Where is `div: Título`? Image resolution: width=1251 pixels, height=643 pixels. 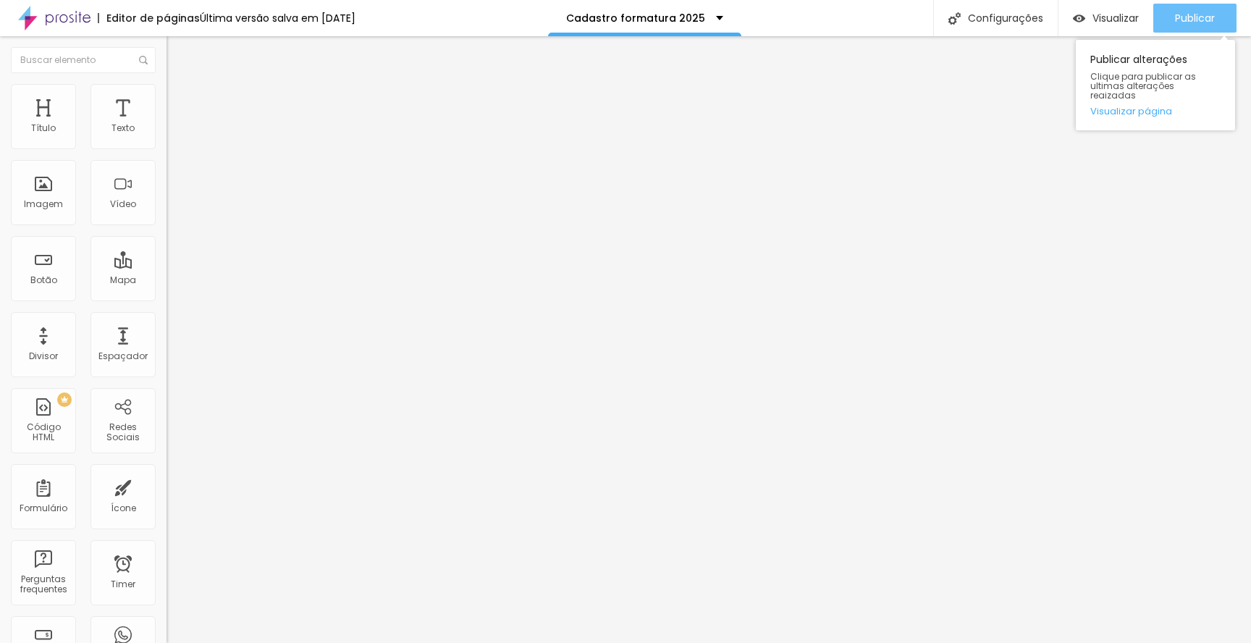
div: Título is located at coordinates (43, 128).